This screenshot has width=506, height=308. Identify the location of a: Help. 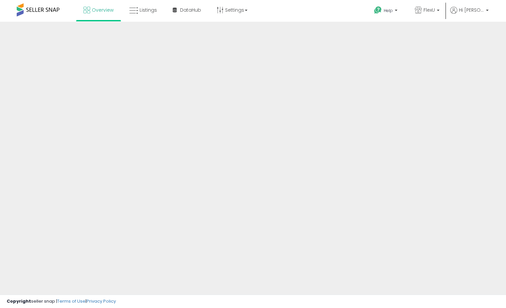
(386, 11).